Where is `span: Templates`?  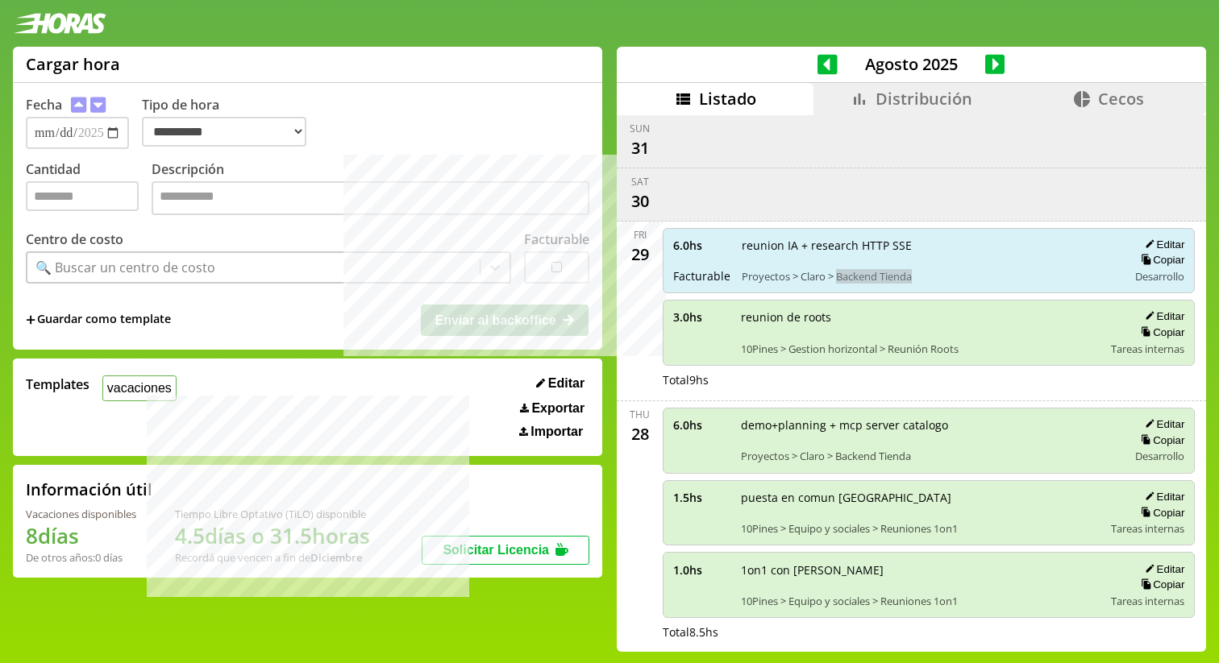
span: Templates is located at coordinates (57, 384).